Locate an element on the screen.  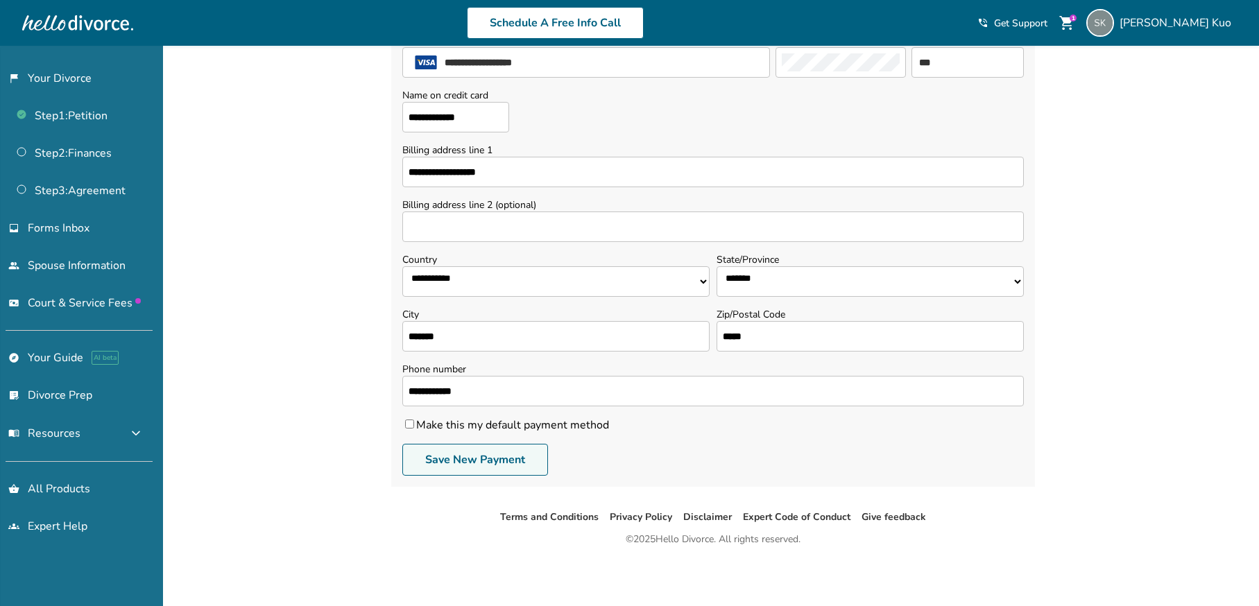
img: visa is located at coordinates (426, 62).